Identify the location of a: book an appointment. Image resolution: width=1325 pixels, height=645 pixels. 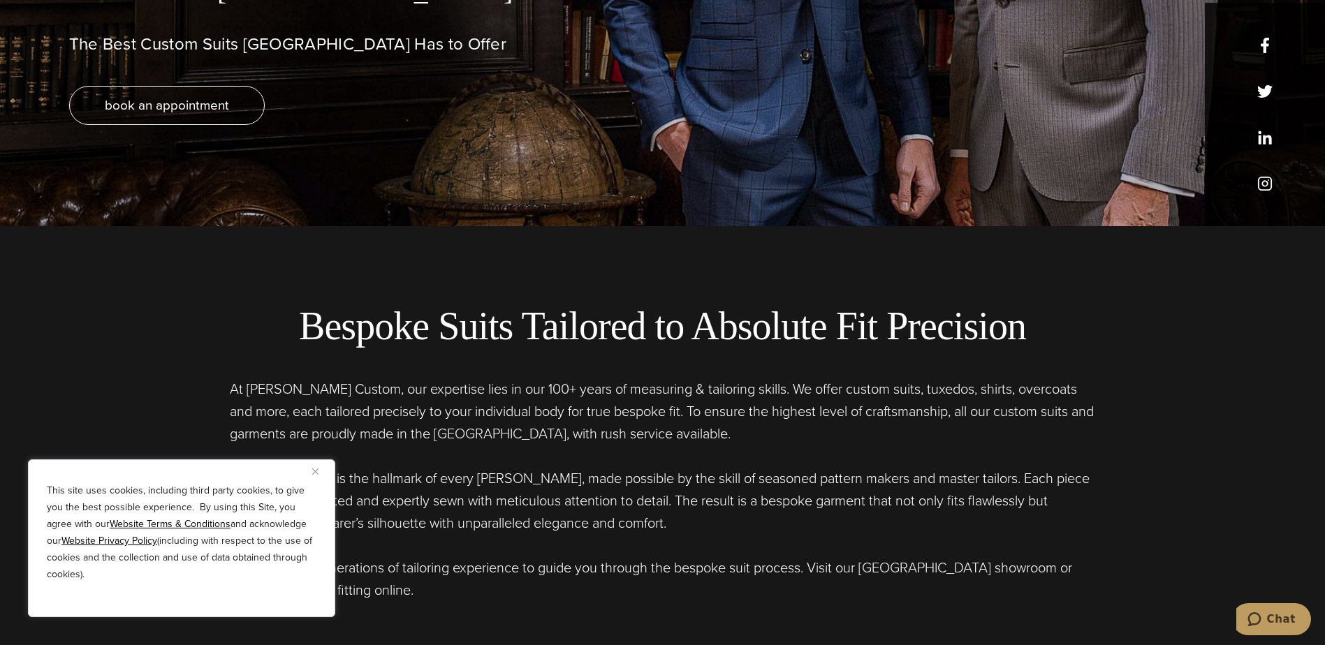
(167, 105).